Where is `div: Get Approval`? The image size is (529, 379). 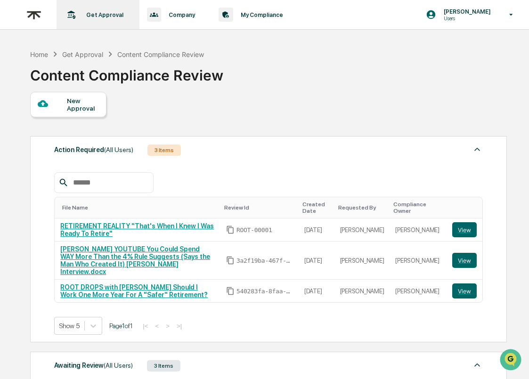 div: Get Approval is located at coordinates (82, 54).